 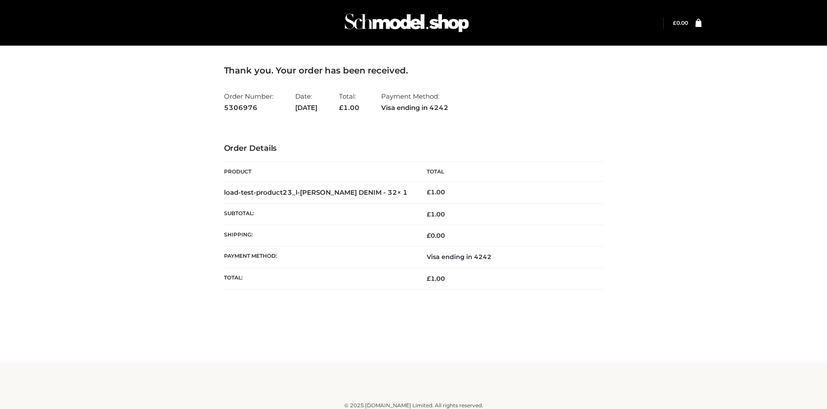 I want to click on th: Subtotal:, so click(x=319, y=214).